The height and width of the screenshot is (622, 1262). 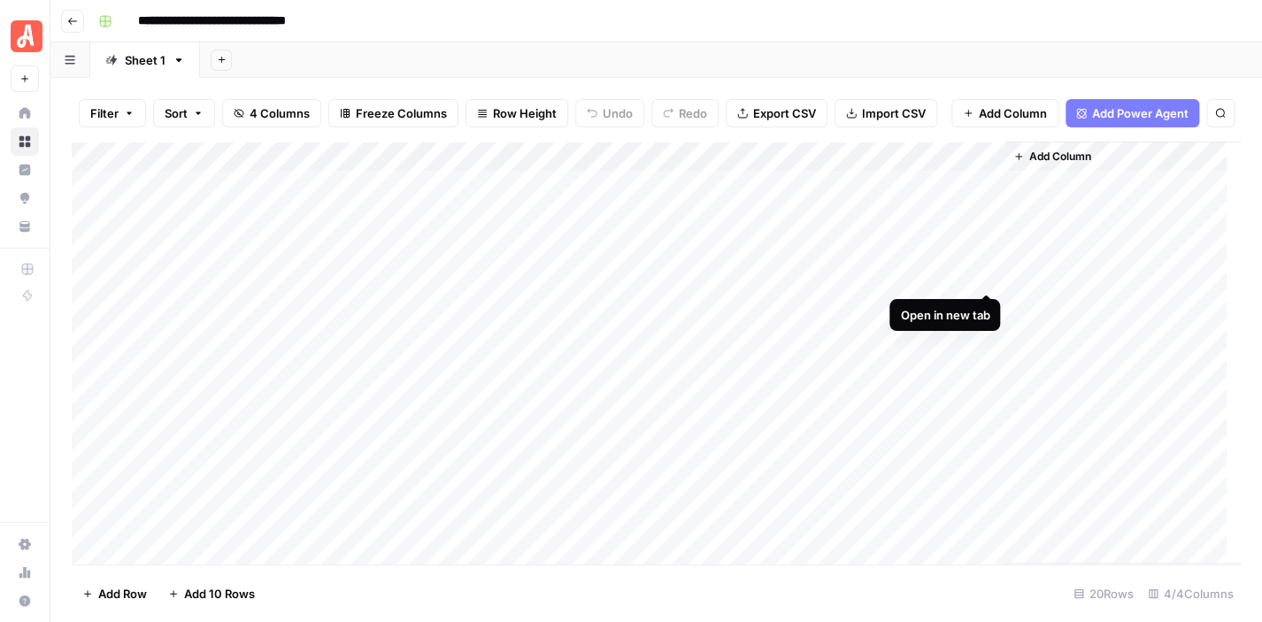 What do you see at coordinates (272, 113) in the screenshot?
I see `button: 4 Columns` at bounding box center [272, 113].